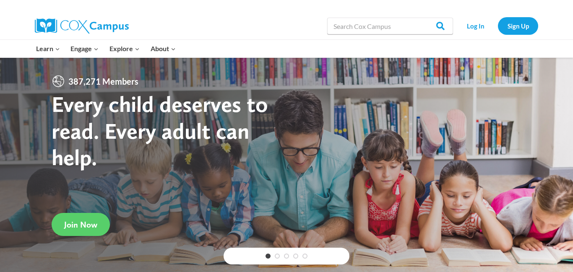 Image resolution: width=573 pixels, height=272 pixels. I want to click on span: Engage, so click(84, 49).